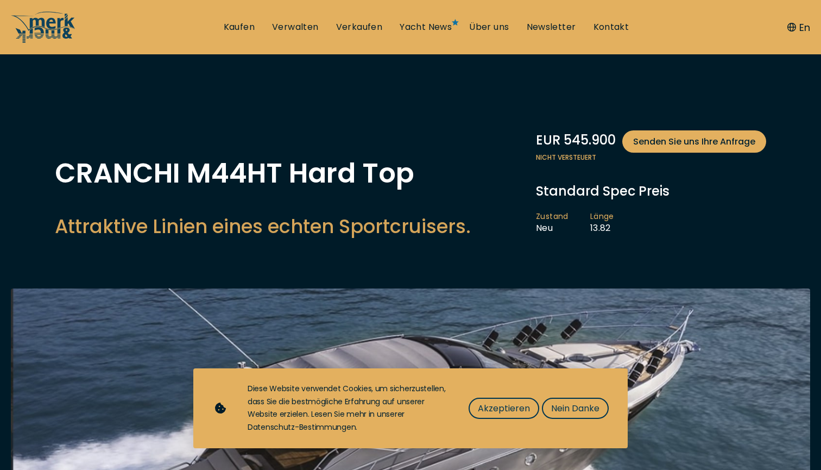 This screenshot has height=470, width=821. I want to click on a: Newsletter, so click(551, 27).